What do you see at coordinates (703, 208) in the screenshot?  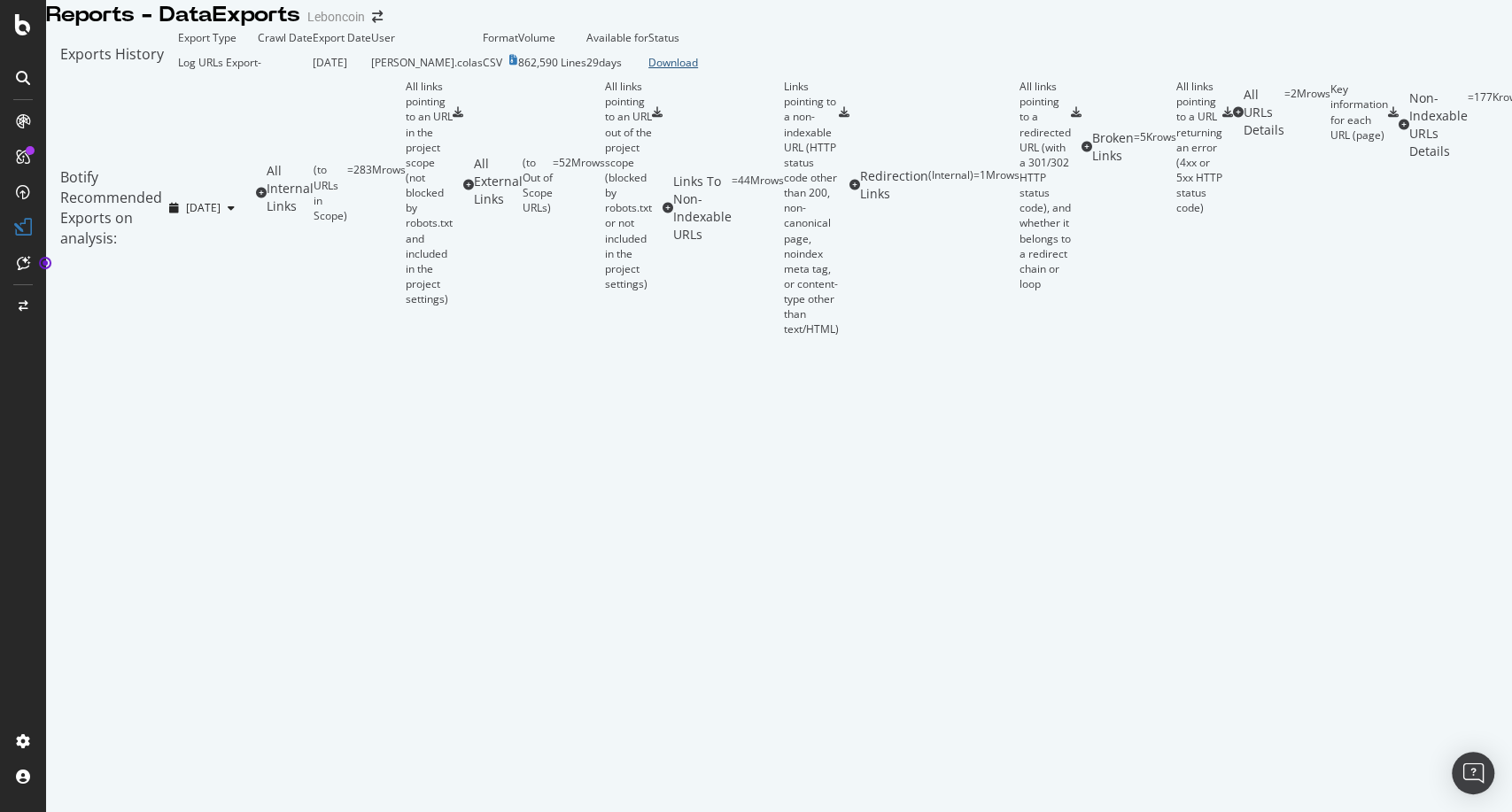 I see `div: Links To Non-Indexable URLs` at bounding box center [703, 208].